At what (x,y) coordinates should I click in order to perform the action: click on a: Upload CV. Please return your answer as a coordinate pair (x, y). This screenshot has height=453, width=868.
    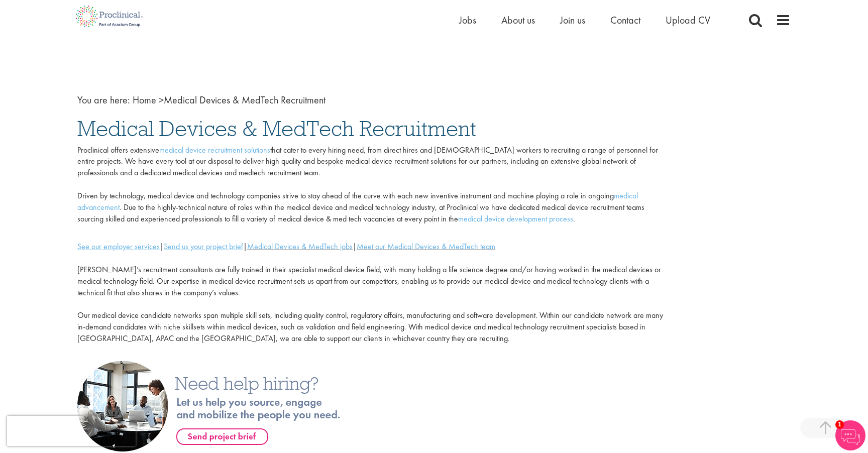
    Looking at the image, I should click on (688, 20).